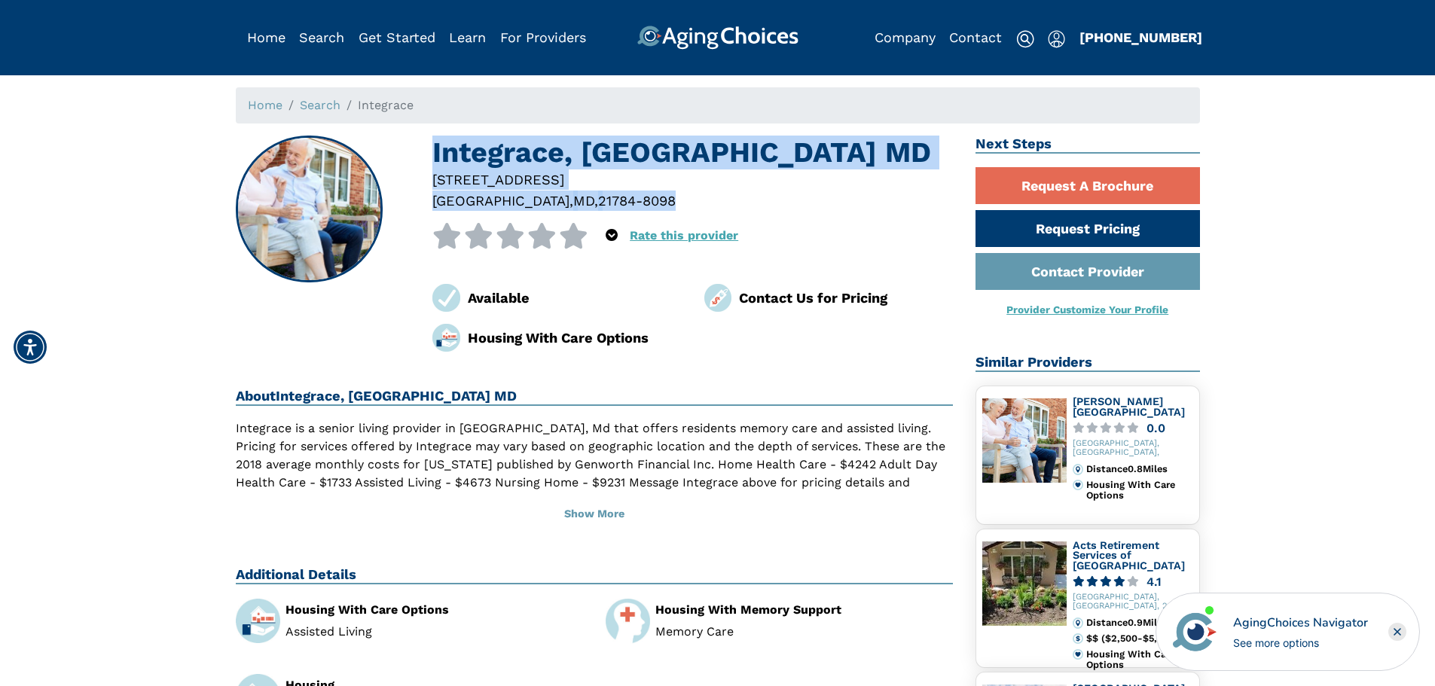 Image resolution: width=1435 pixels, height=686 pixels. Describe the element at coordinates (1087, 145) in the screenshot. I see `h2: Next Steps` at that location.